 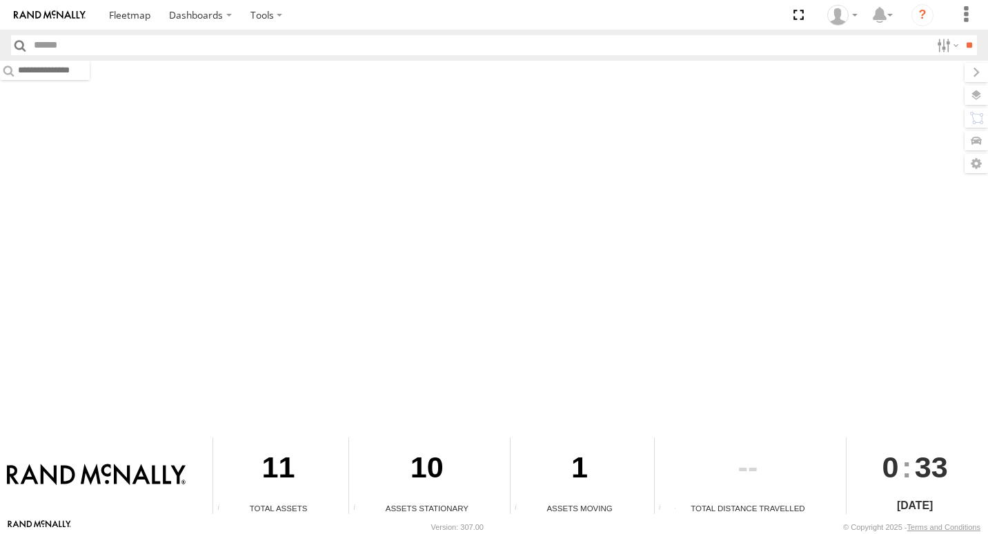 What do you see at coordinates (50, 15) in the screenshot?
I see `img: rand-logo.svg` at bounding box center [50, 15].